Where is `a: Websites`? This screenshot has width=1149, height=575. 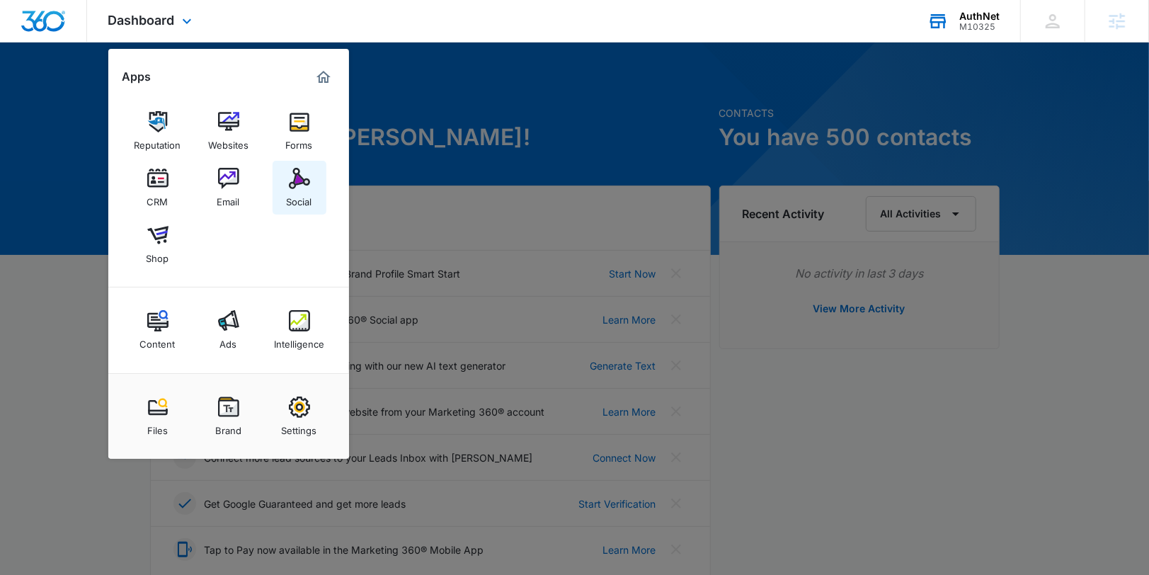 a: Websites is located at coordinates (229, 131).